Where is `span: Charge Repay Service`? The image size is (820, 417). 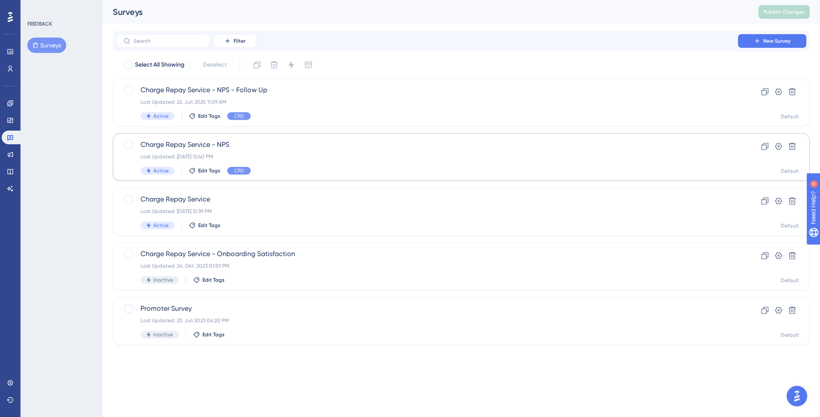 span: Charge Repay Service is located at coordinates (427, 199).